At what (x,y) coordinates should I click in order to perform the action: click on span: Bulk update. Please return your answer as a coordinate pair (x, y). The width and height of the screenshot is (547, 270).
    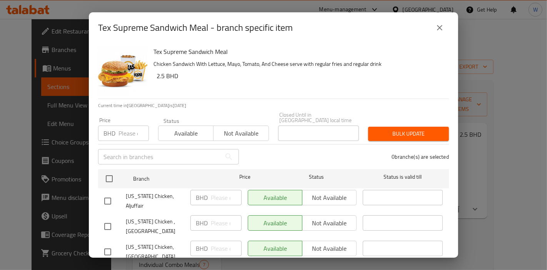
    Looking at the image, I should click on (408, 133).